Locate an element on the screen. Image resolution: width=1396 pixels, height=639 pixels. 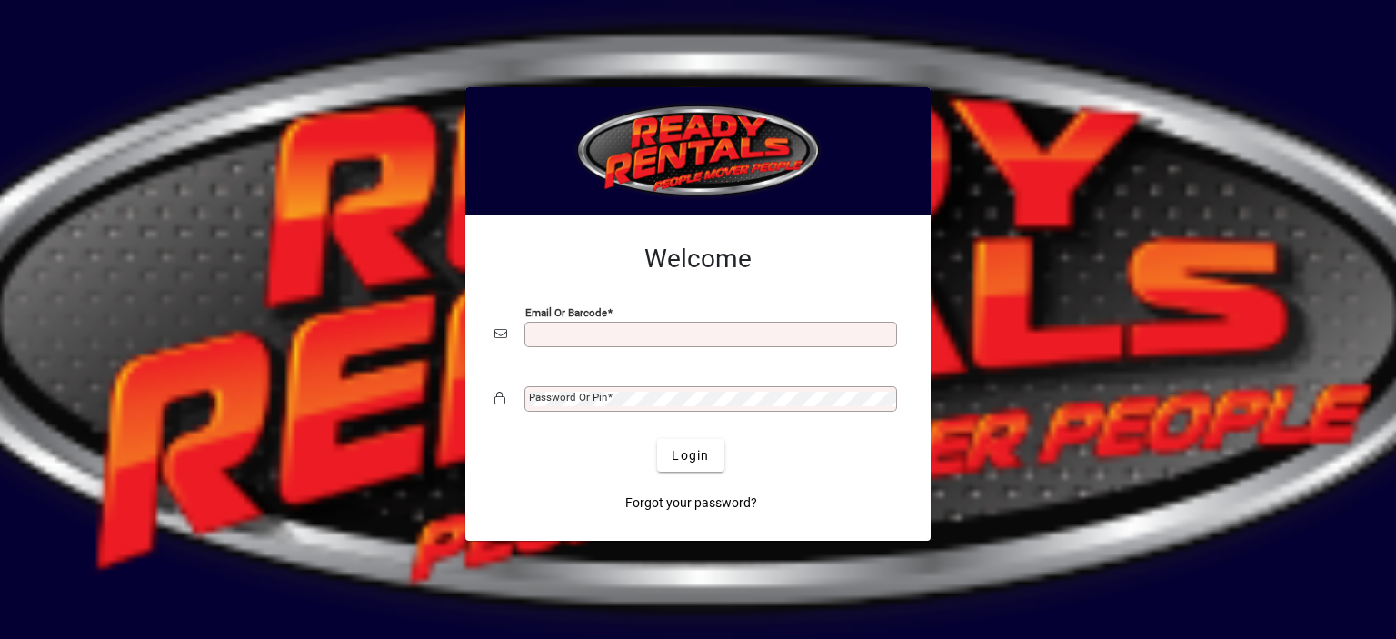
mat-label: Password or Pin is located at coordinates (568, 397).